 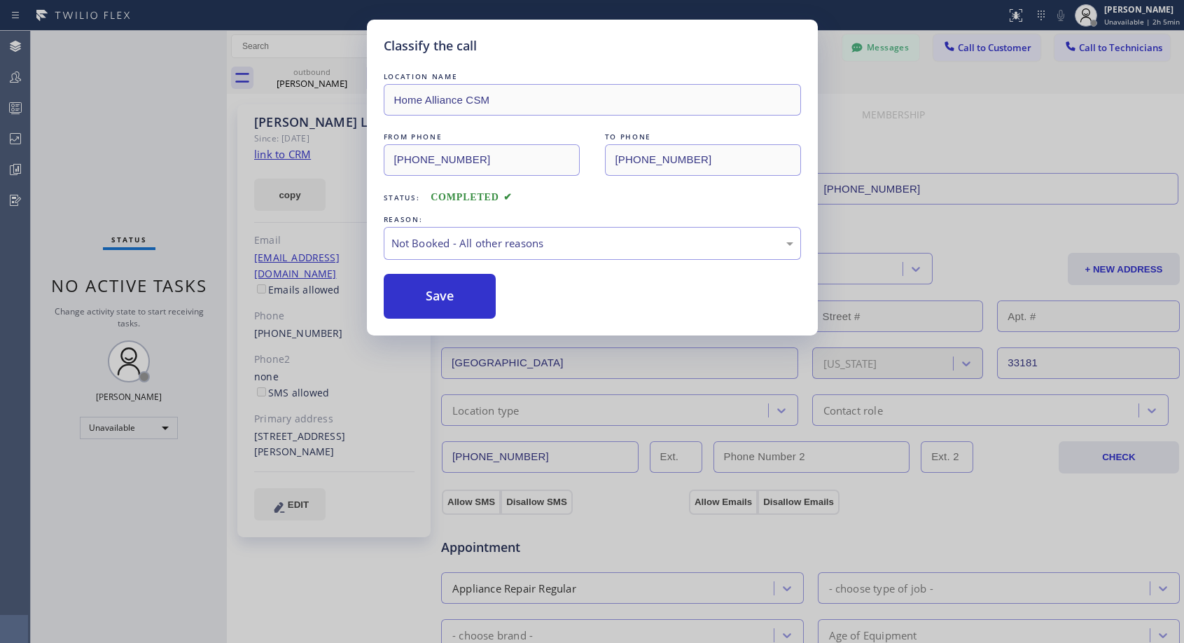 What do you see at coordinates (402, 198) in the screenshot?
I see `span: Status:` at bounding box center [402, 198].